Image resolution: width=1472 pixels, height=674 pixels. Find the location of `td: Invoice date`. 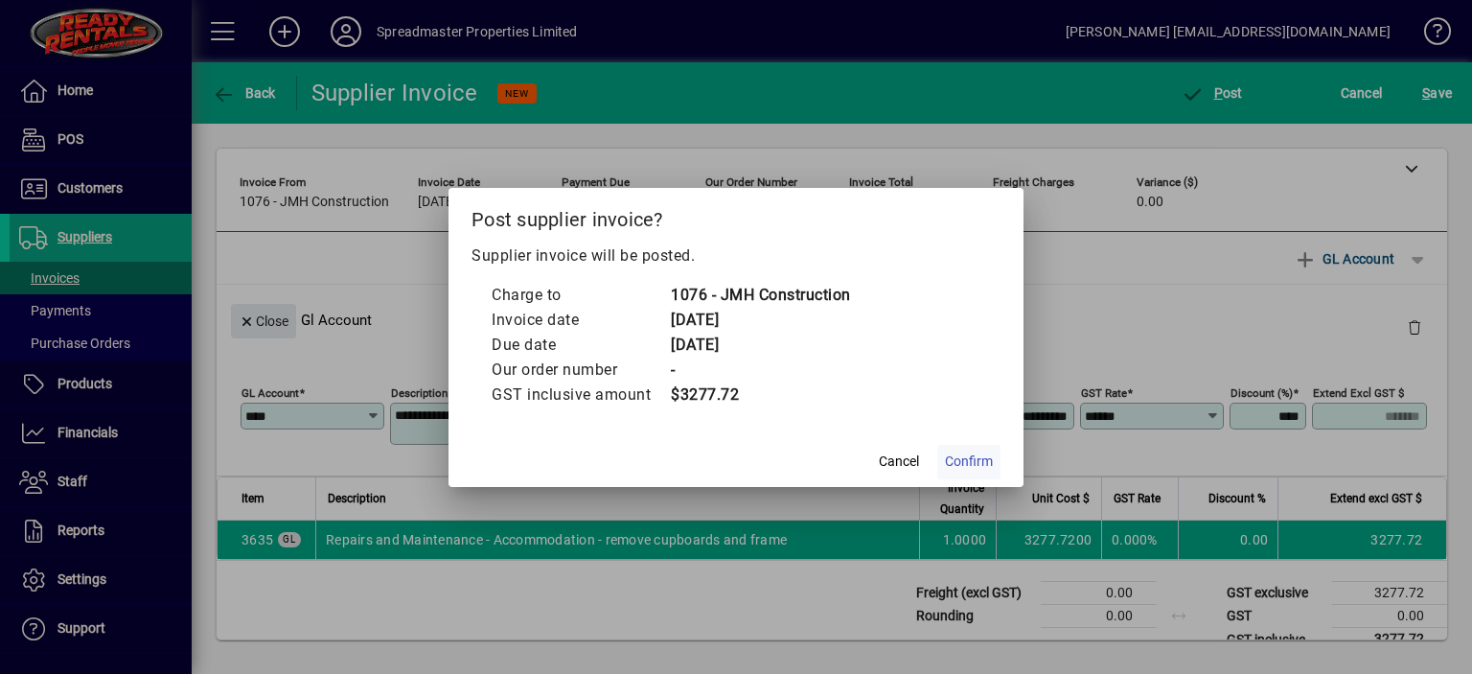

td: Invoice date is located at coordinates (580, 320).